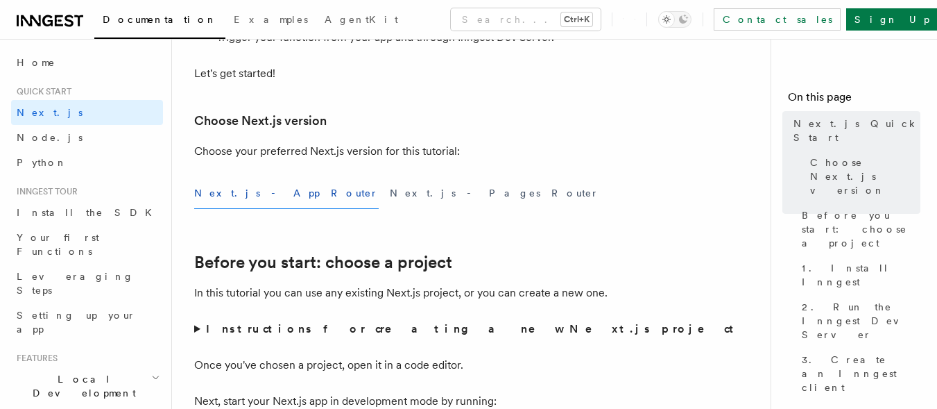 The image size is (937, 409). What do you see at coordinates (361, 21) in the screenshot?
I see `a: AgentKit` at bounding box center [361, 21].